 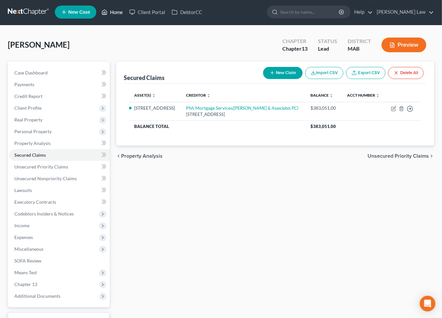 I want to click on div: Open Intercom Messenger, so click(x=428, y=304).